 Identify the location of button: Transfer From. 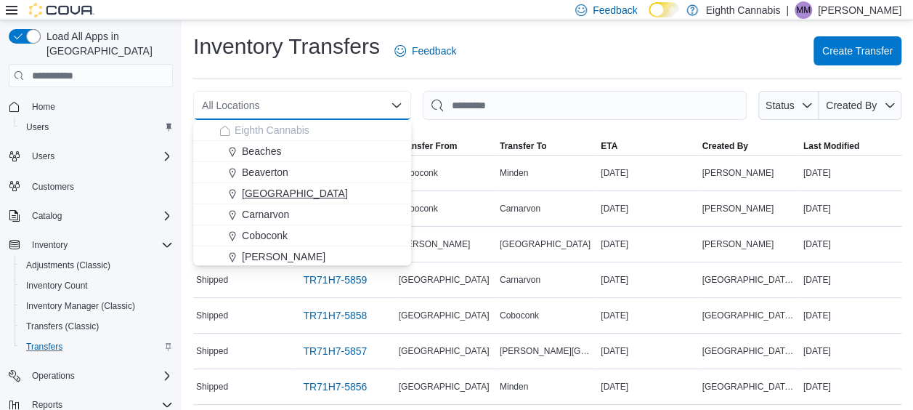
(446, 146).